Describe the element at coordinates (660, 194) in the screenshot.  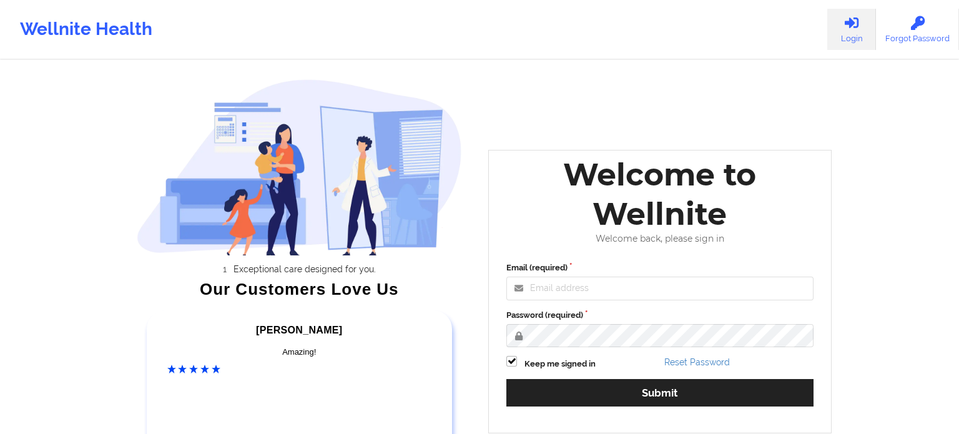
I see `div: Welcome to Wellnite` at that location.